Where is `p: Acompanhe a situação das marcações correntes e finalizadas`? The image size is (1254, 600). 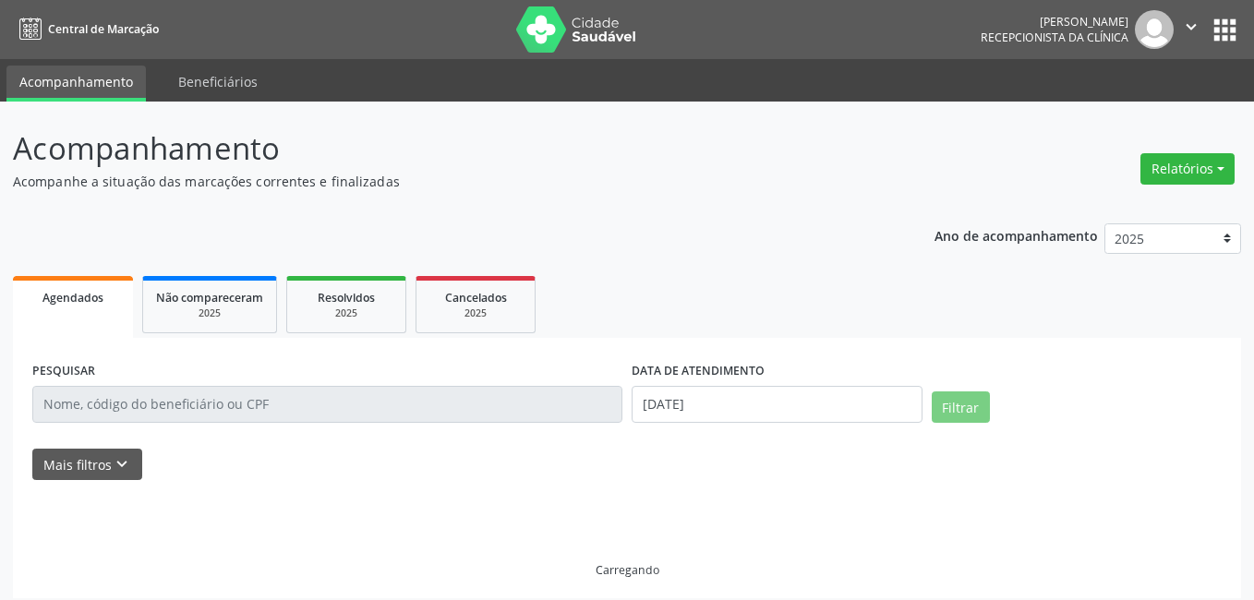 p: Acompanhe a situação das marcações correntes e finalizadas is located at coordinates (442, 181).